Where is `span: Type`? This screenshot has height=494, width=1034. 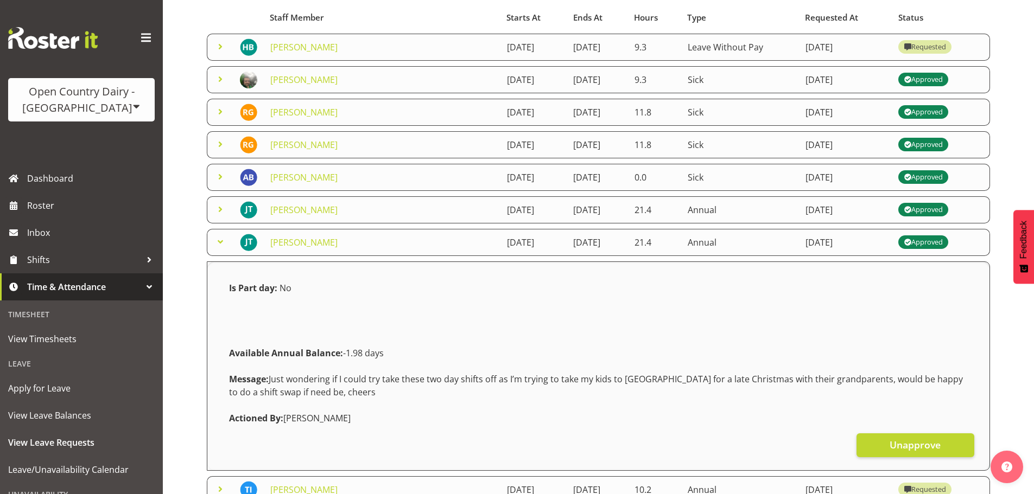
span: Type is located at coordinates (696, 17).